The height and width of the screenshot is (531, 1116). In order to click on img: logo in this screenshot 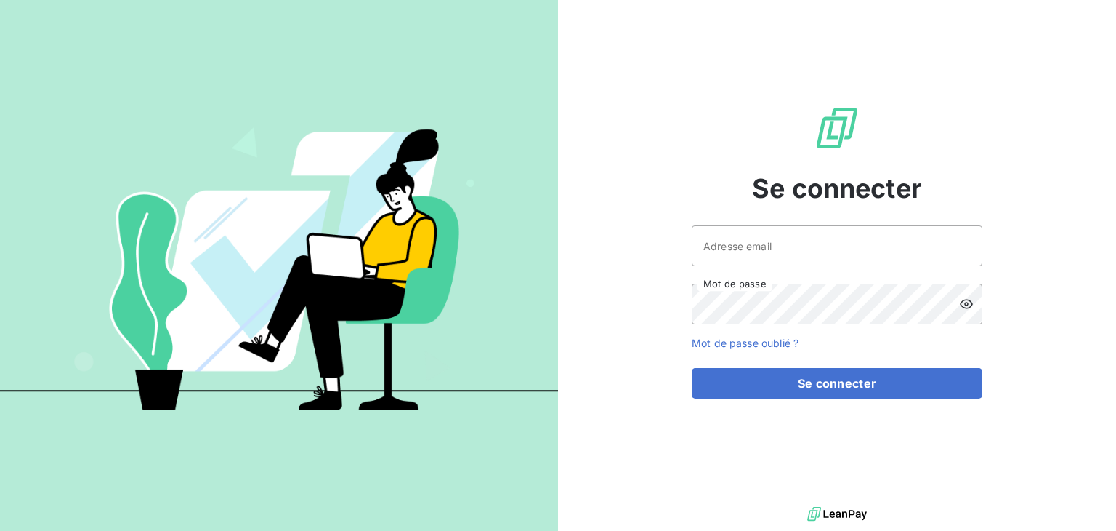, I will do `click(837, 514)`.